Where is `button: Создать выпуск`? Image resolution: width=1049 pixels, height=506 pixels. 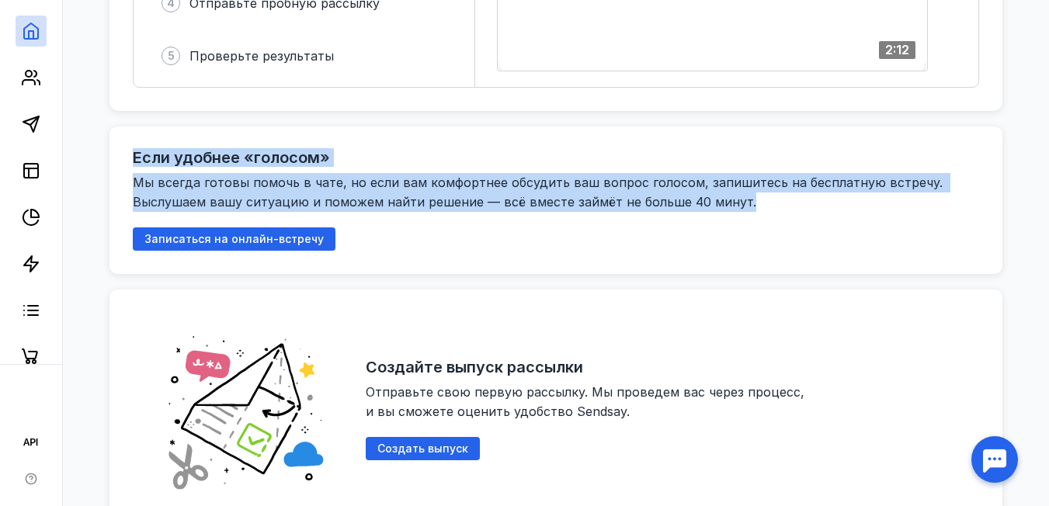
button: Создать выпуск is located at coordinates (422, 449).